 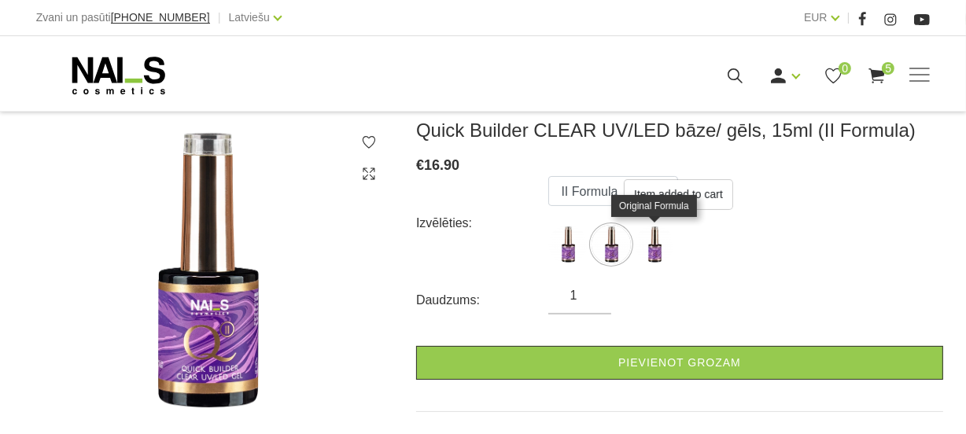 I want to click on div: Zvani un pasūti, so click(x=123, y=17).